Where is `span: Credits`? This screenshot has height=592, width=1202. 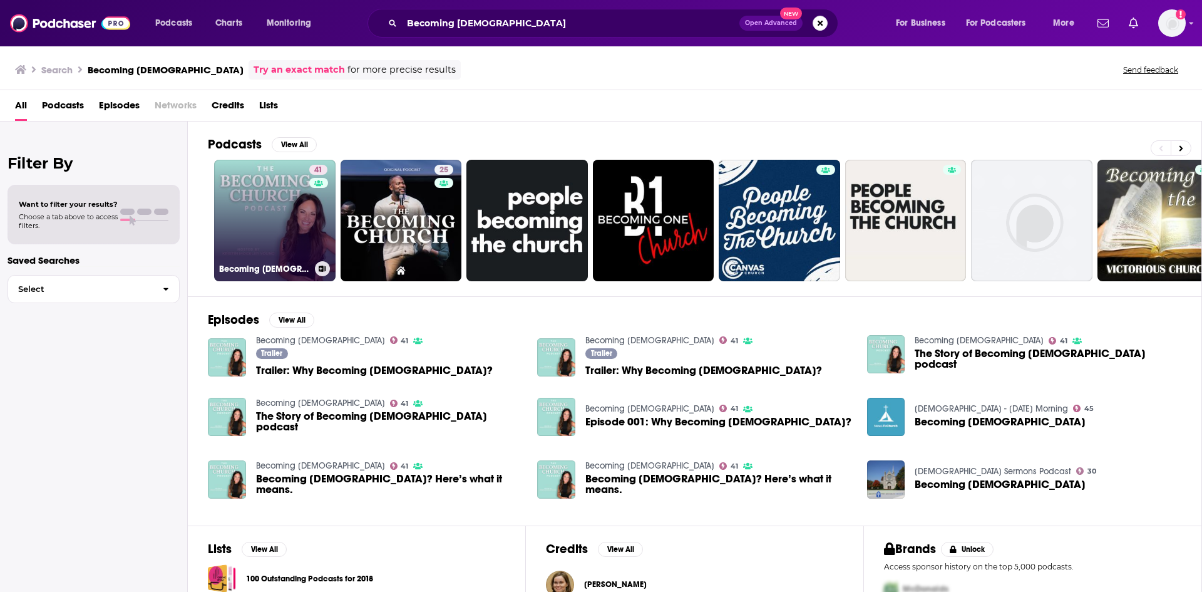 span: Credits is located at coordinates (228, 108).